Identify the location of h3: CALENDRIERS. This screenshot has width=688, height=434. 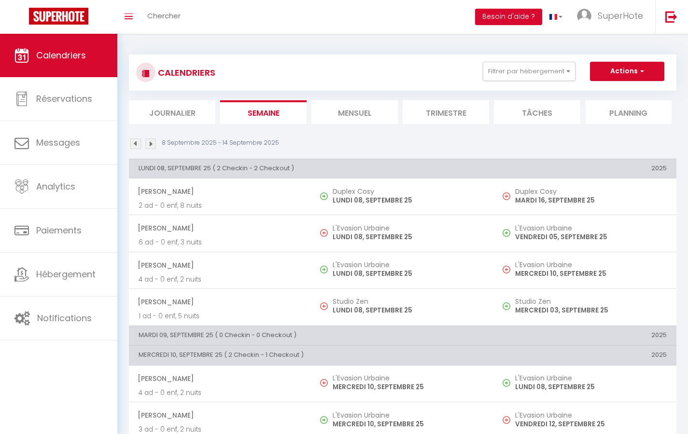
(185, 72).